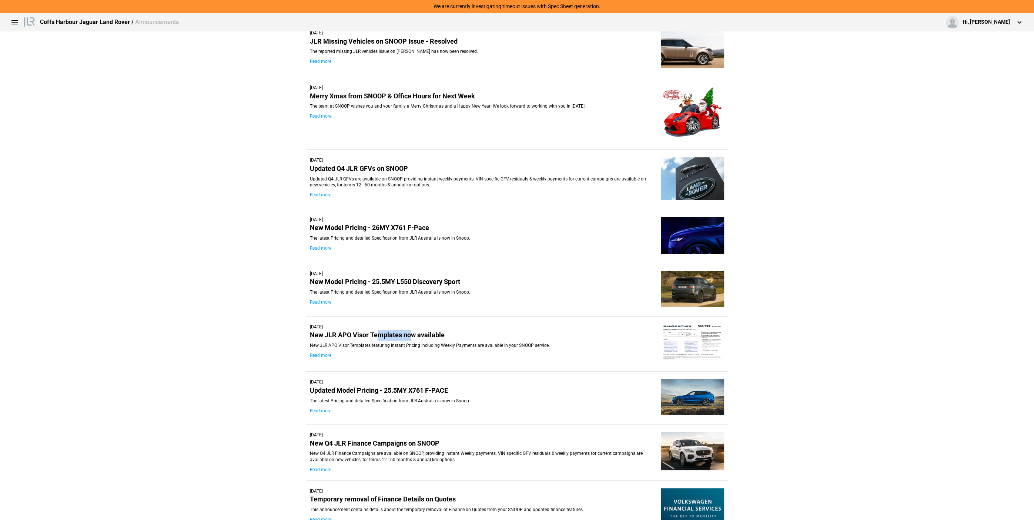 Image resolution: width=1034 pixels, height=524 pixels. Describe the element at coordinates (480, 106) in the screenshot. I see `p: The team at SNOOP wishes you and your family a Merry Christmas and a Happy New Year! We look forw...` at that location.